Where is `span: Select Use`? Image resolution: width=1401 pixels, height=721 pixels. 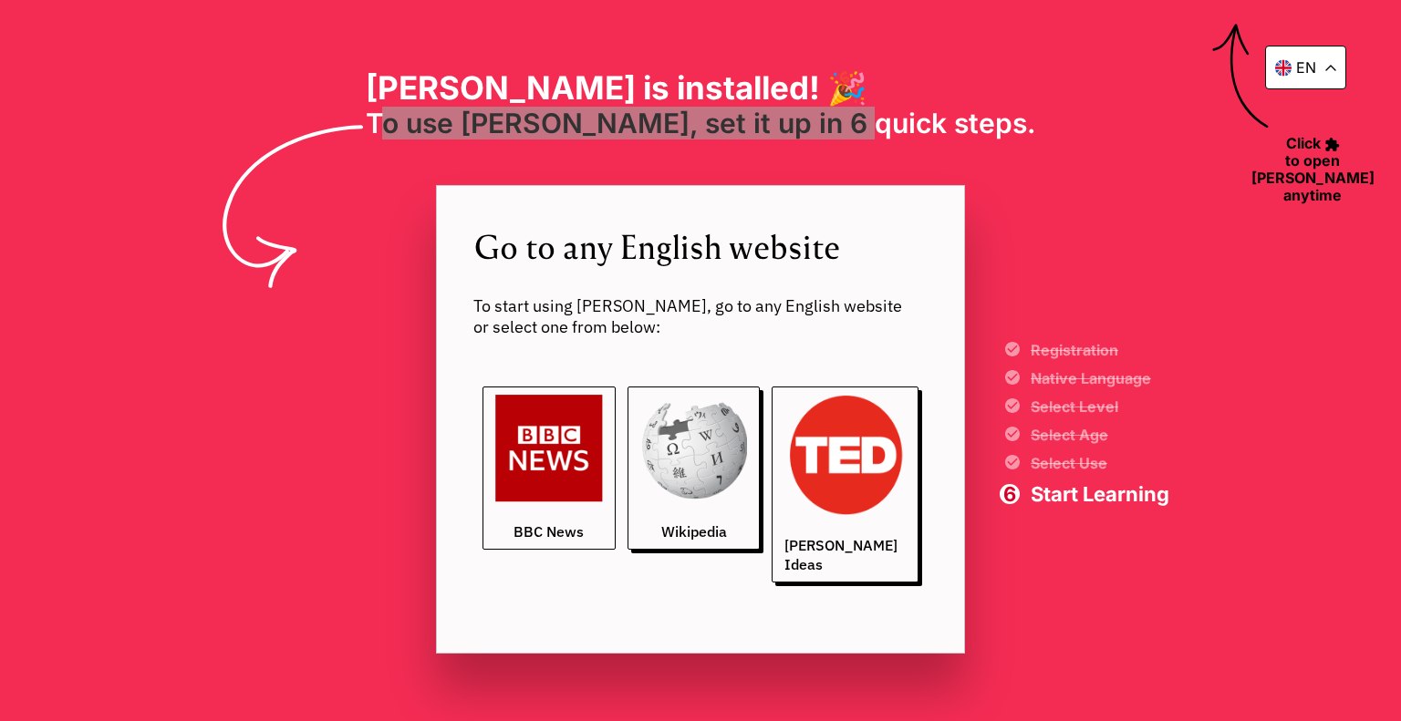
span: Select Use is located at coordinates (1100, 463).